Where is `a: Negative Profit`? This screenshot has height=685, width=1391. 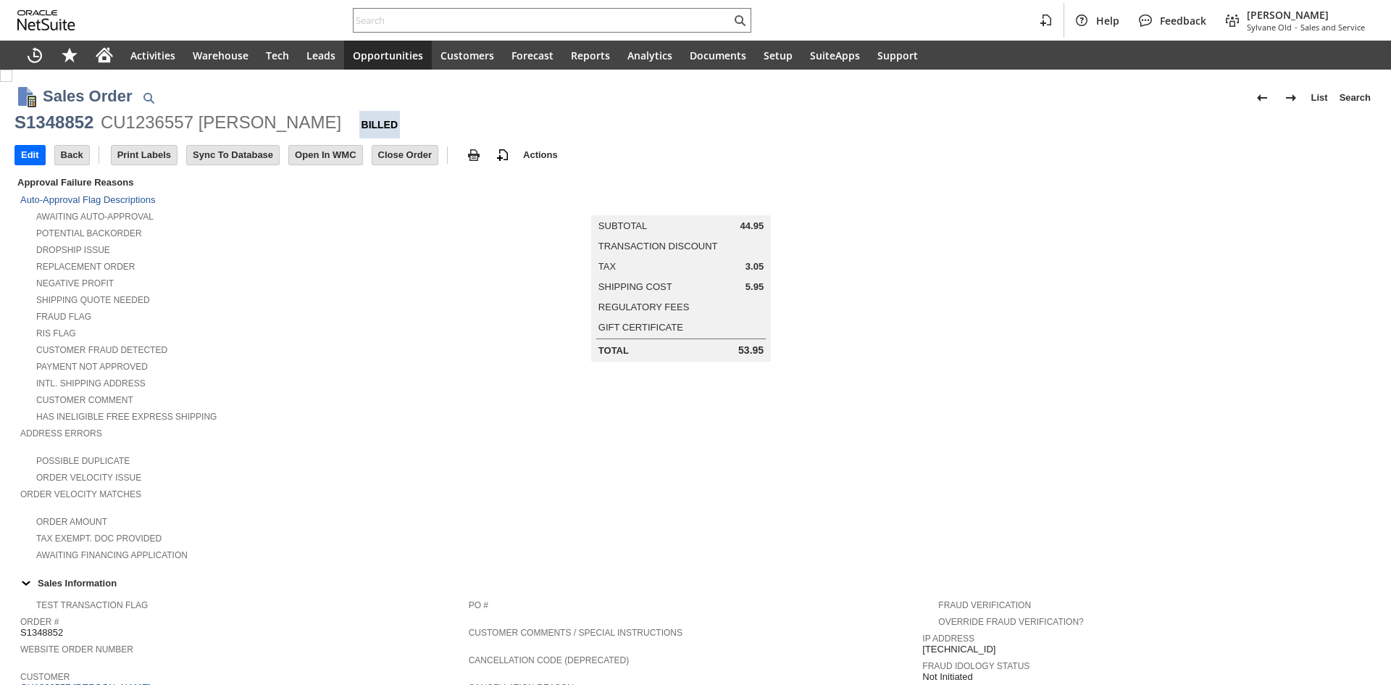
a: Negative Profit is located at coordinates (75, 283).